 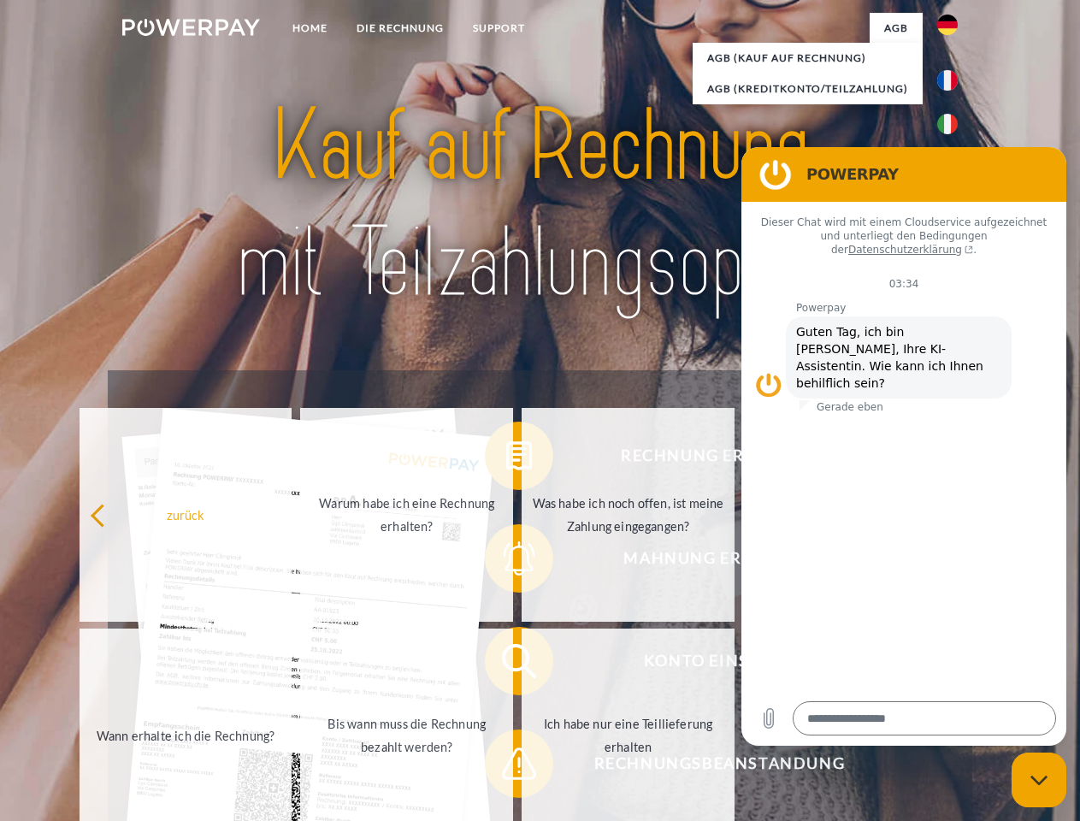 What do you see at coordinates (947, 25) in the screenshot?
I see `img: de` at bounding box center [947, 25].